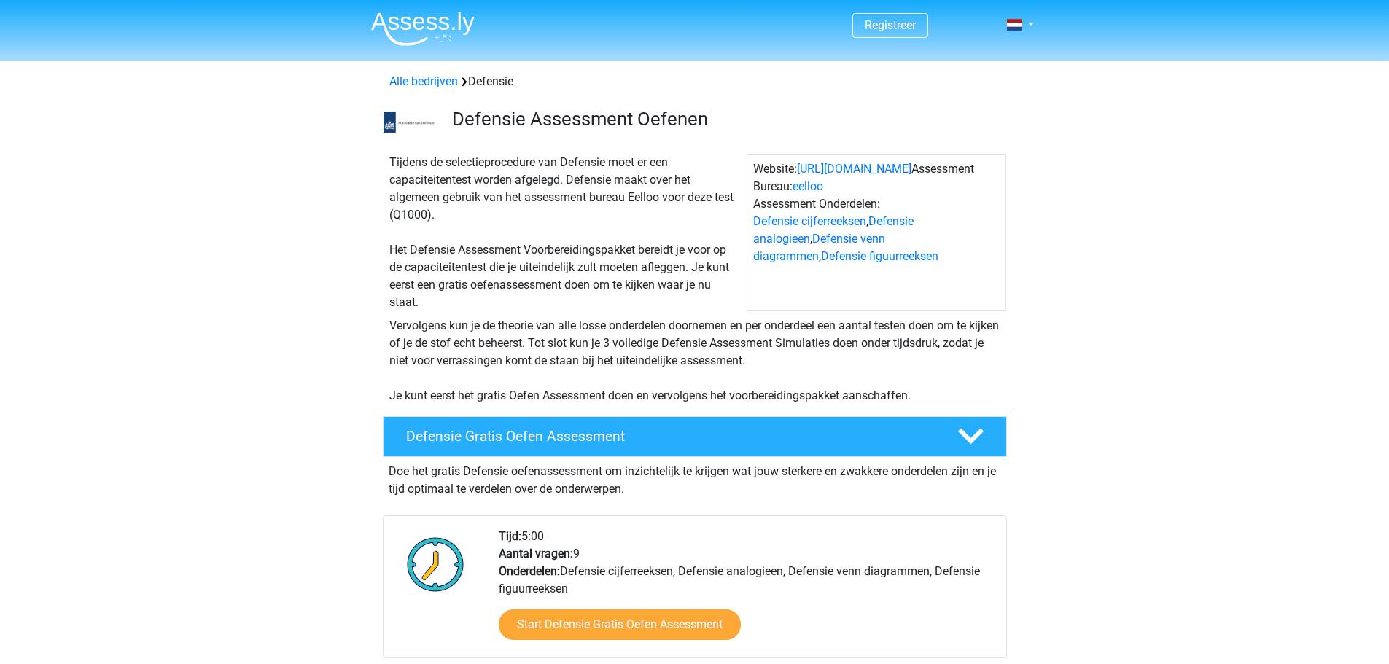  Describe the element at coordinates (747, 593) in the screenshot. I see `div: 5:00 9 Defensie cijferreeksen, Defensie analogieen, Defensie venn diagrammen, Defensie figuurreeksen` at that location.